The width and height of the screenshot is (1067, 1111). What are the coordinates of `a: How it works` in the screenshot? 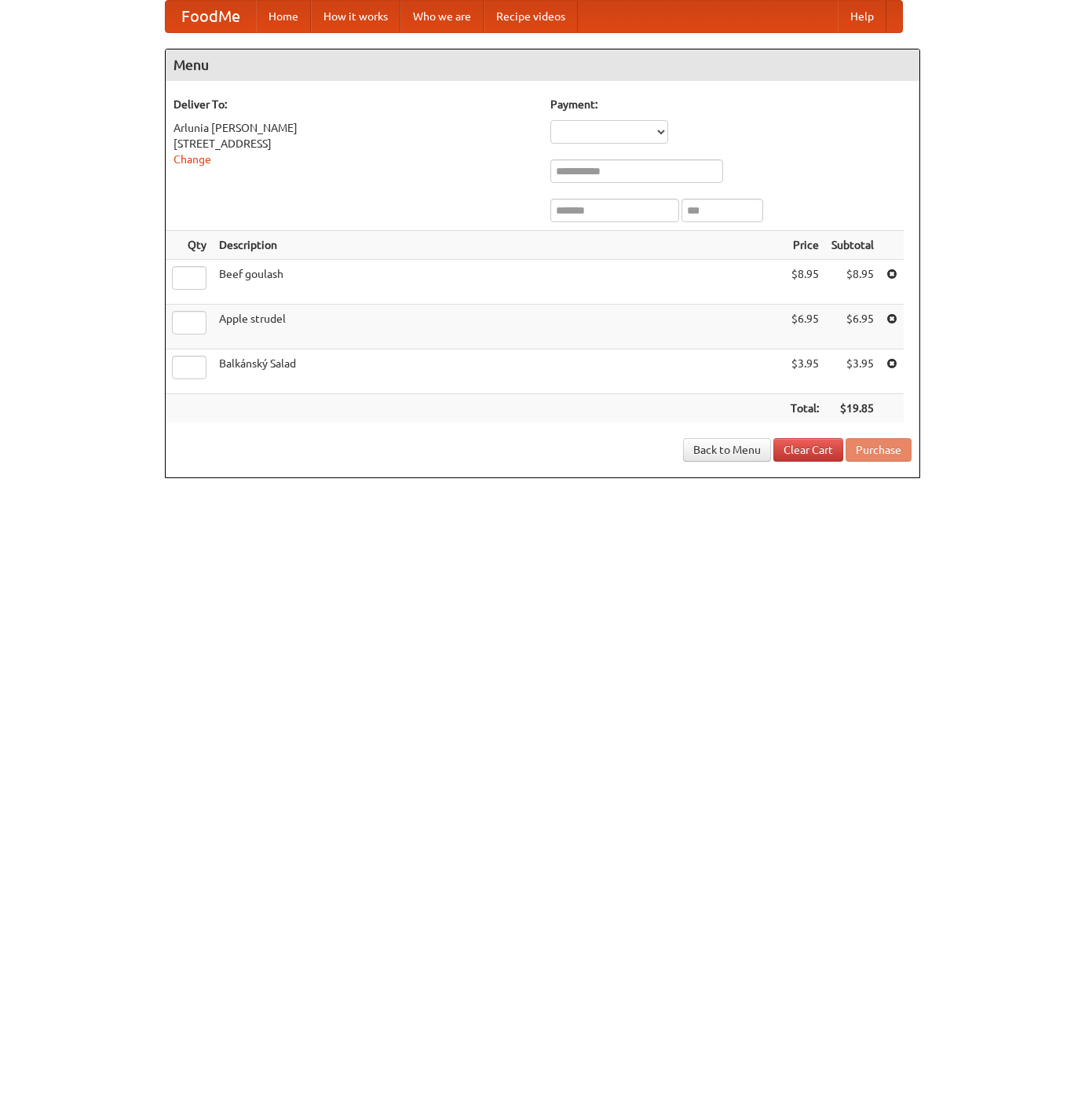 It's located at (356, 16).